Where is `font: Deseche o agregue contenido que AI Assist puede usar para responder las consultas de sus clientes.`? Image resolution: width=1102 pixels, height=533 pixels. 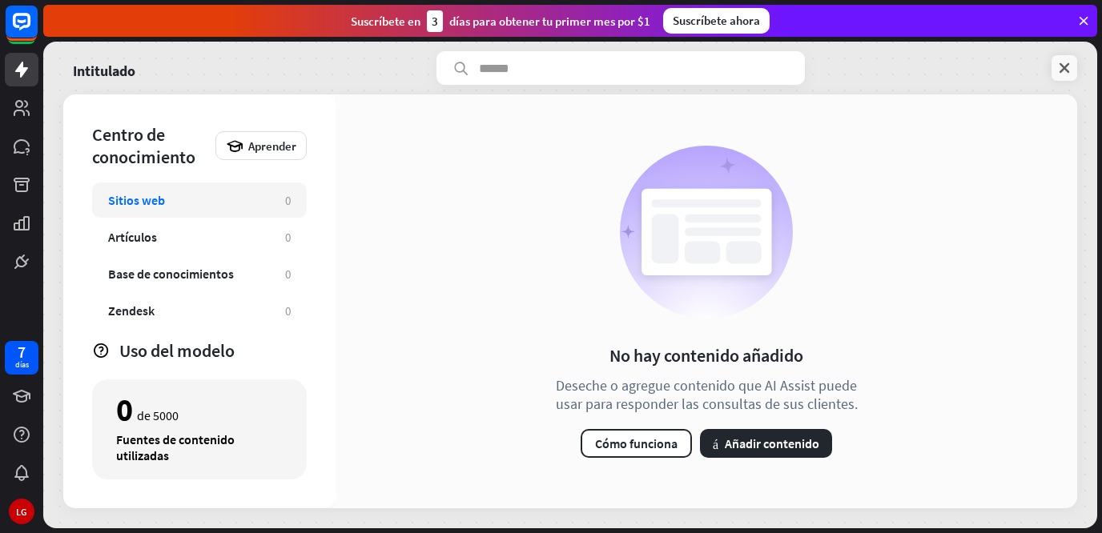 font: Deseche o agregue contenido que AI Assist puede usar para responder las consultas de sus clientes. is located at coordinates (706, 395).